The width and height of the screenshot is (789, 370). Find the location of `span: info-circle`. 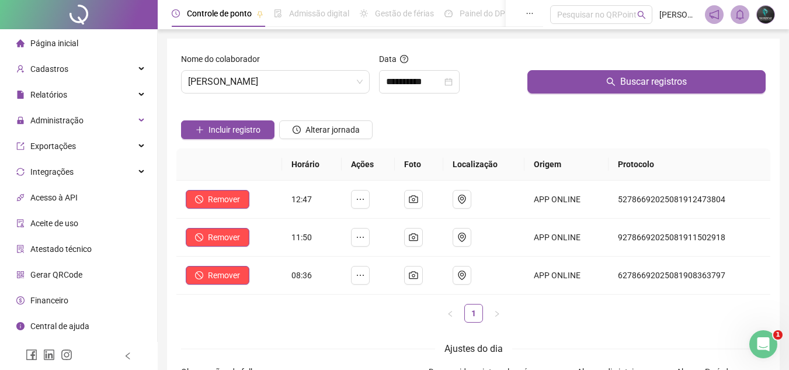

span: info-circle is located at coordinates (20, 326).